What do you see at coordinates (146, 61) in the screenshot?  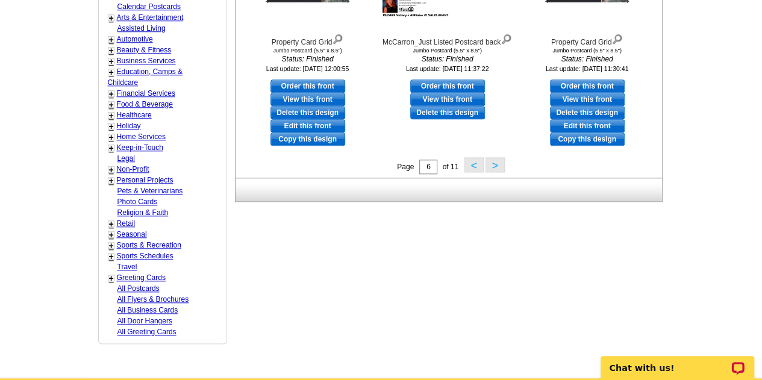 I see `a: Business Services` at bounding box center [146, 61].